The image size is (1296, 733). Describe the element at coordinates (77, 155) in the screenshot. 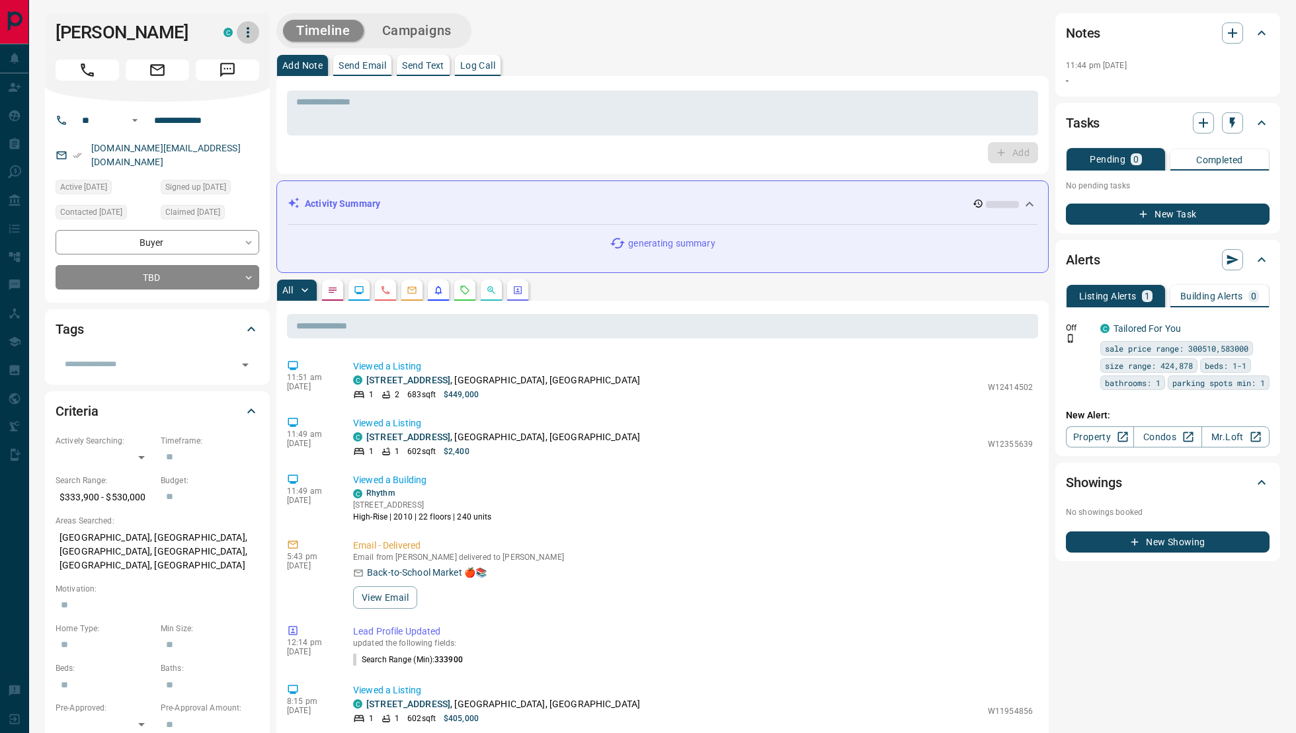

I see `svg: Email Verified` at that location.